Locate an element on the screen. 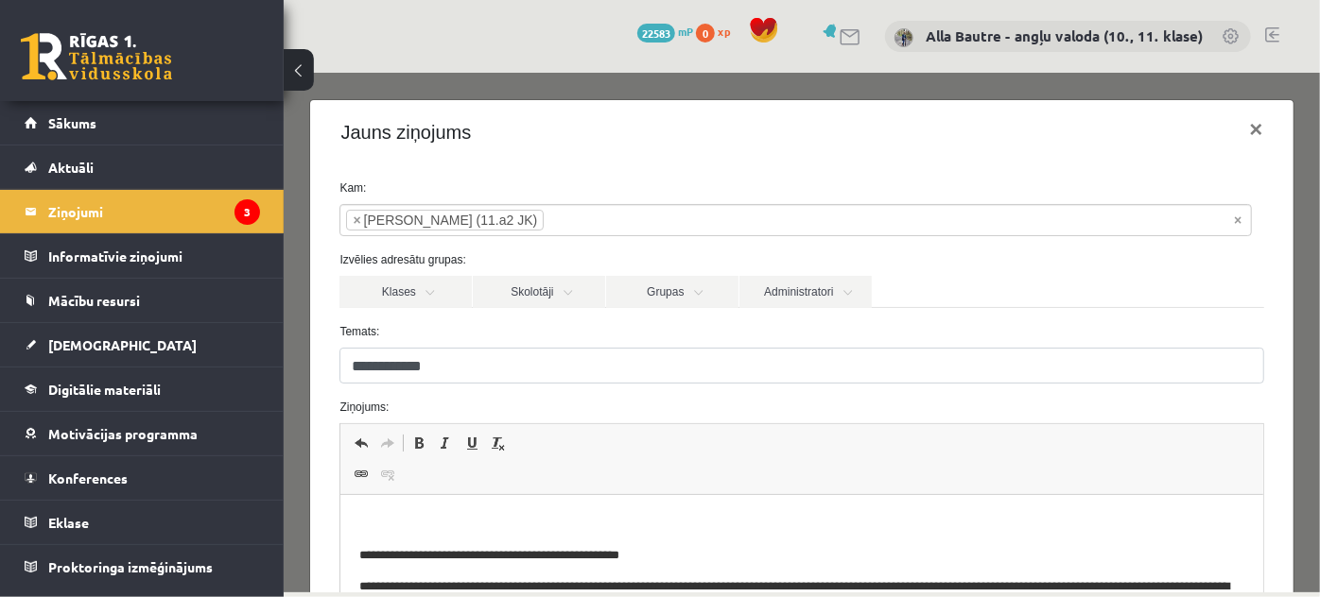  label: Izvēlies adresātu grupas: is located at coordinates (517, 187).